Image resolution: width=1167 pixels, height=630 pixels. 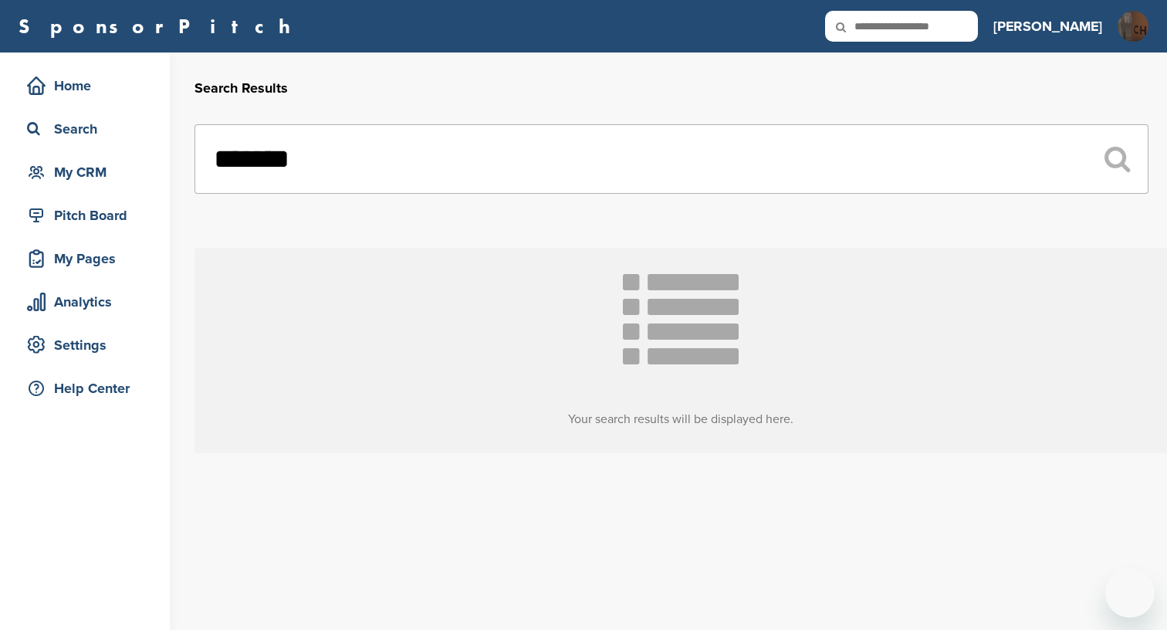 I want to click on div: My Pages, so click(x=89, y=259).